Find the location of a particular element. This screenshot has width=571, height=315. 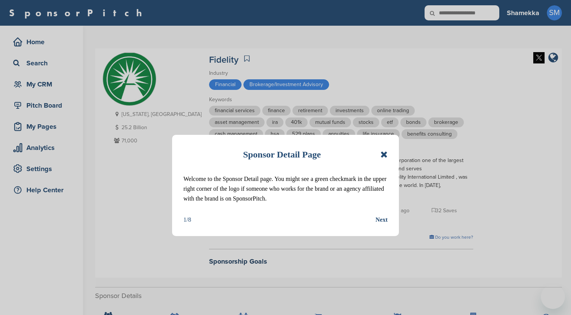

h1: Sponsor Detail Page is located at coordinates (282, 154).